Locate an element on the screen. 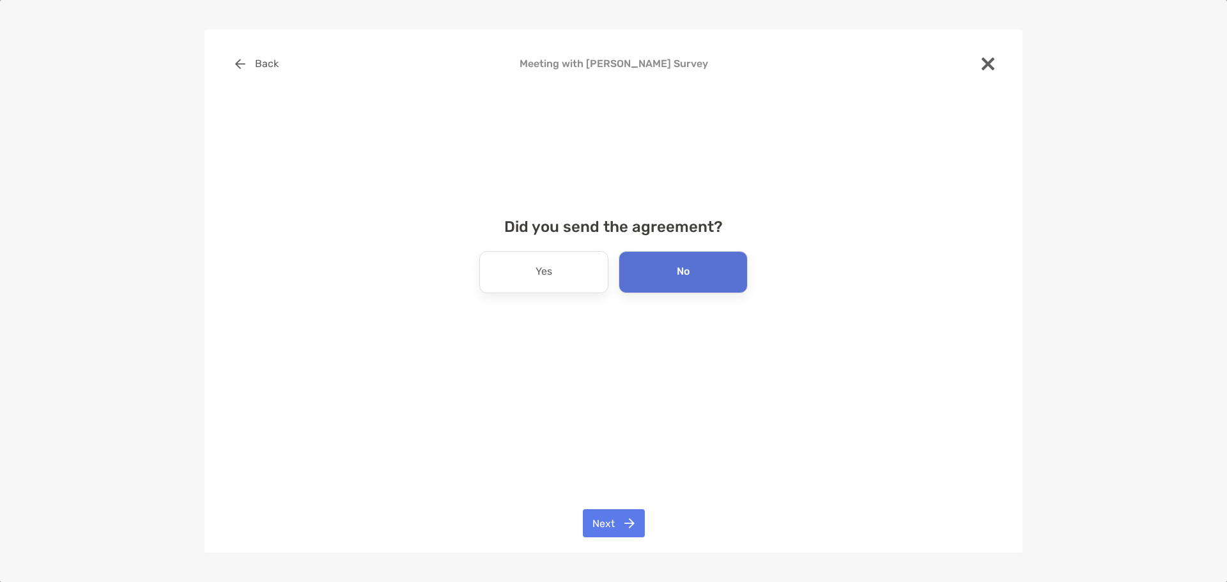 The height and width of the screenshot is (582, 1227). button: Next is located at coordinates (614, 523).